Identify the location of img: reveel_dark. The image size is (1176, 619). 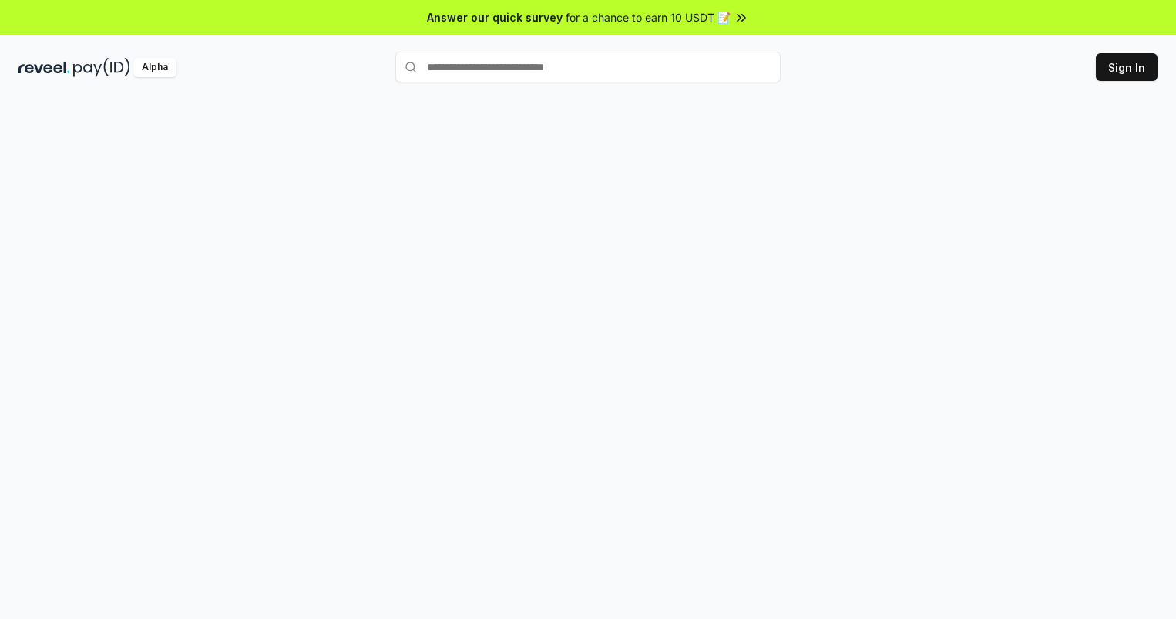
(44, 67).